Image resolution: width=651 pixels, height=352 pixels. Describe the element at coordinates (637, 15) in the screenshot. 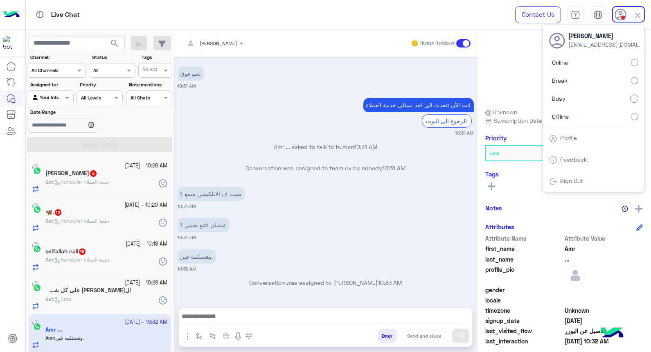

I see `img: close` at that location.